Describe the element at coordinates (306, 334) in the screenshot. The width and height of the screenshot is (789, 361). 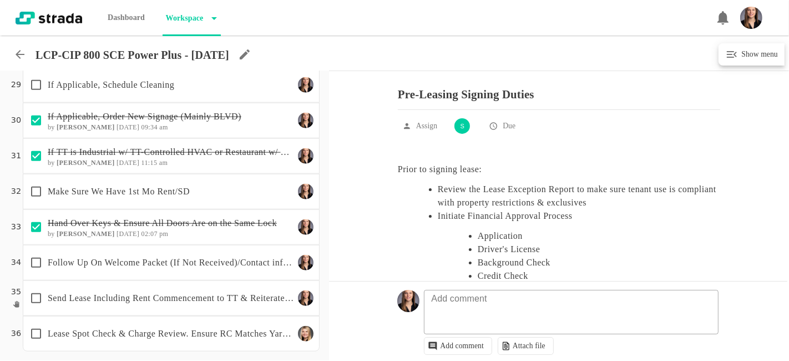
I see `img: Maggie Keasling` at that location.